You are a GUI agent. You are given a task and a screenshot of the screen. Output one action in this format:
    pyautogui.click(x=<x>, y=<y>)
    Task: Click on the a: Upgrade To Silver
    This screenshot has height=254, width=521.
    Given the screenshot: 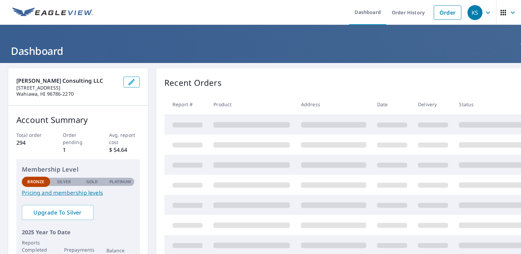 What is the action you would take?
    pyautogui.click(x=58, y=213)
    